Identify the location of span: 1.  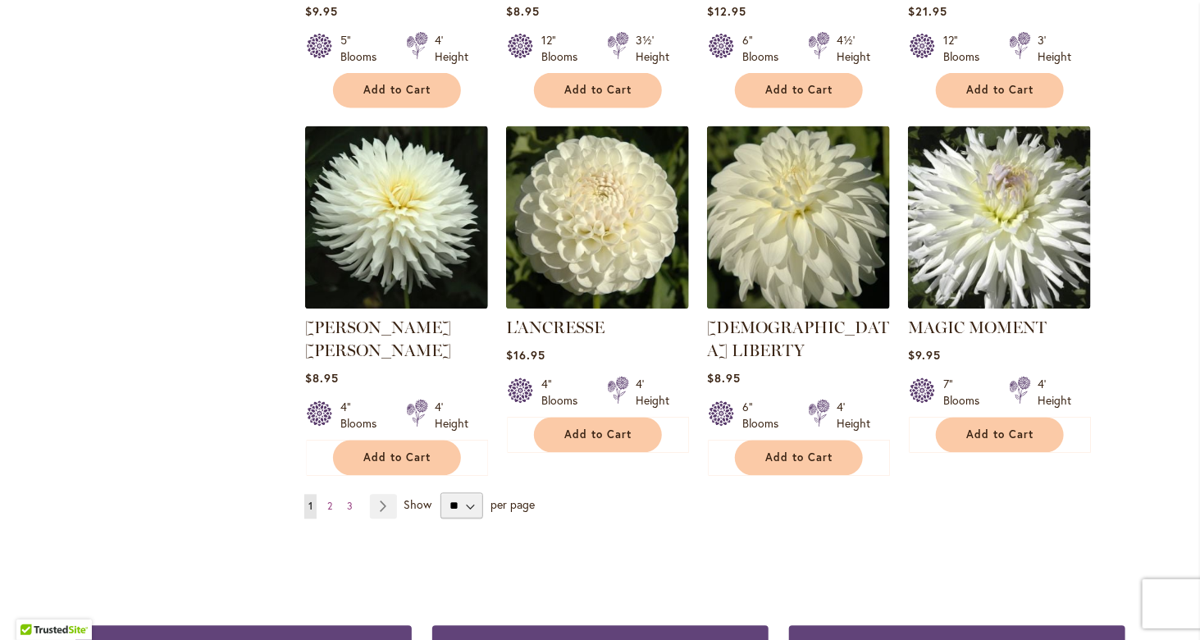
(310, 506).